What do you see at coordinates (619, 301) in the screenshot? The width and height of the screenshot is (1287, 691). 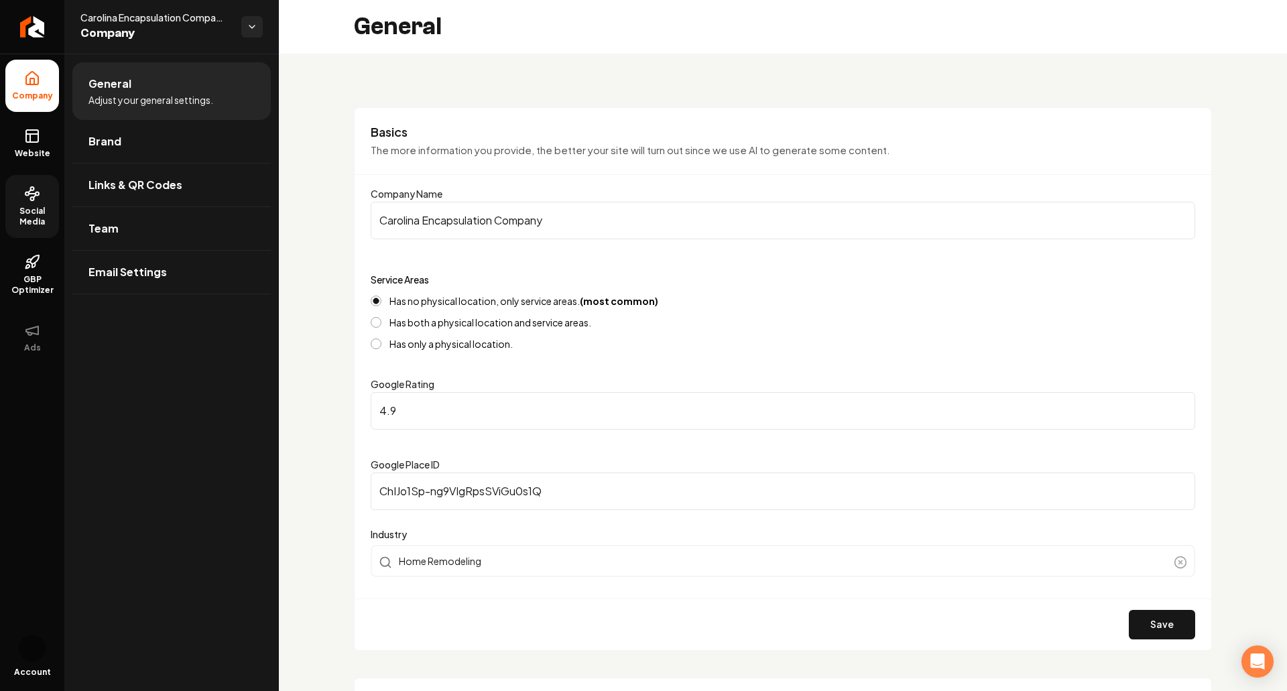 I see `strong: (most common)` at bounding box center [619, 301].